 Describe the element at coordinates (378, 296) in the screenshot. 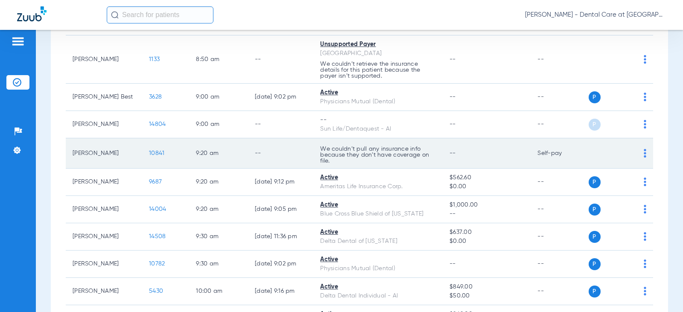

I see `div: Delta Dental Individual - AI` at that location.